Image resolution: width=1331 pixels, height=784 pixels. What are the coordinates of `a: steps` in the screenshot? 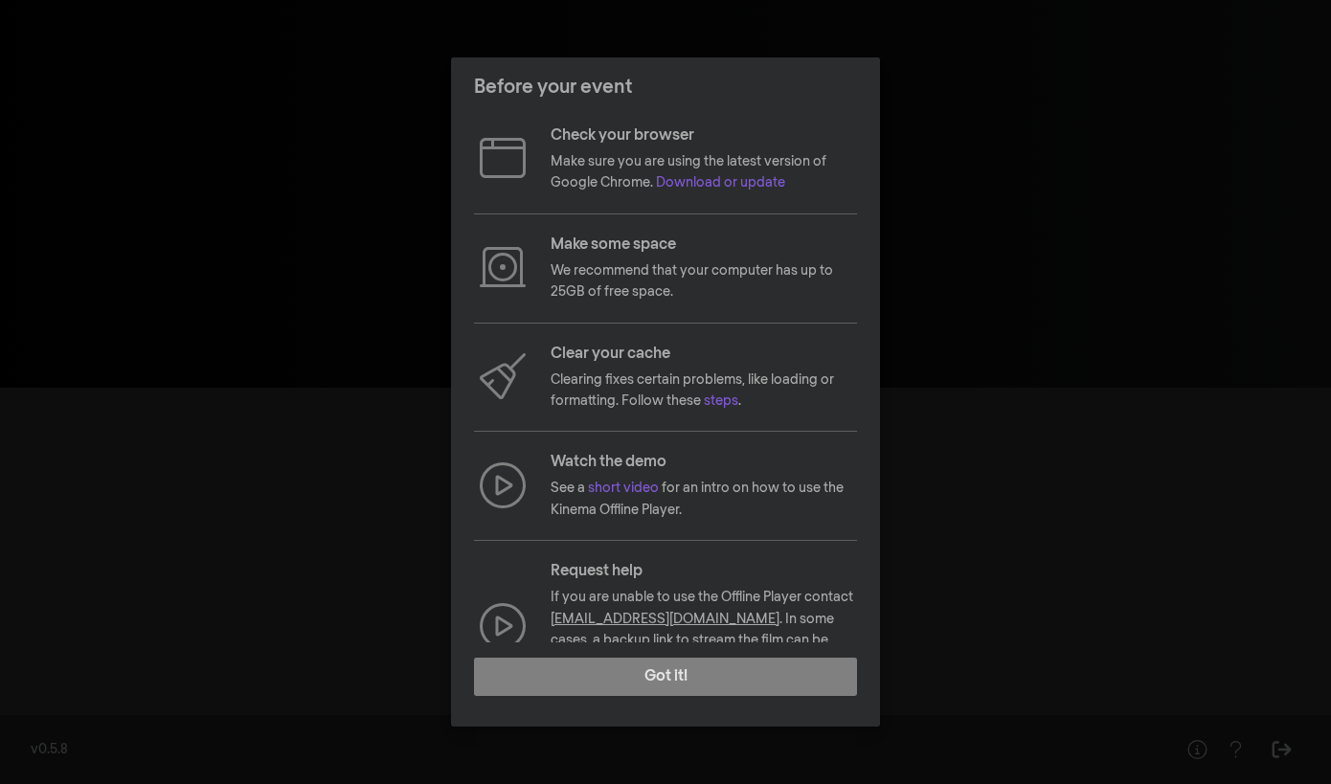 It's located at (721, 401).